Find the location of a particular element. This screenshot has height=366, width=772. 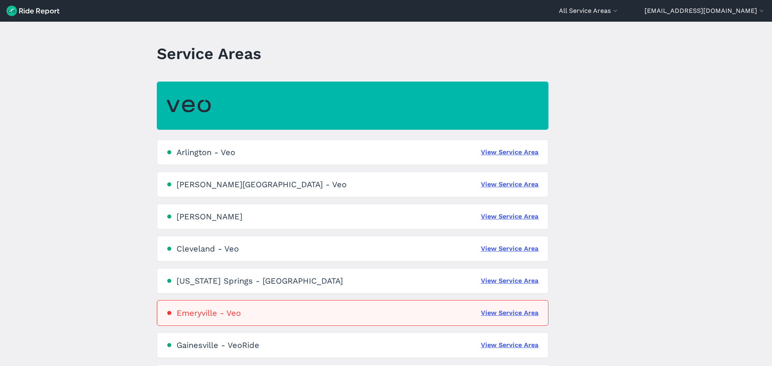

img: Veo is located at coordinates (189, 106).